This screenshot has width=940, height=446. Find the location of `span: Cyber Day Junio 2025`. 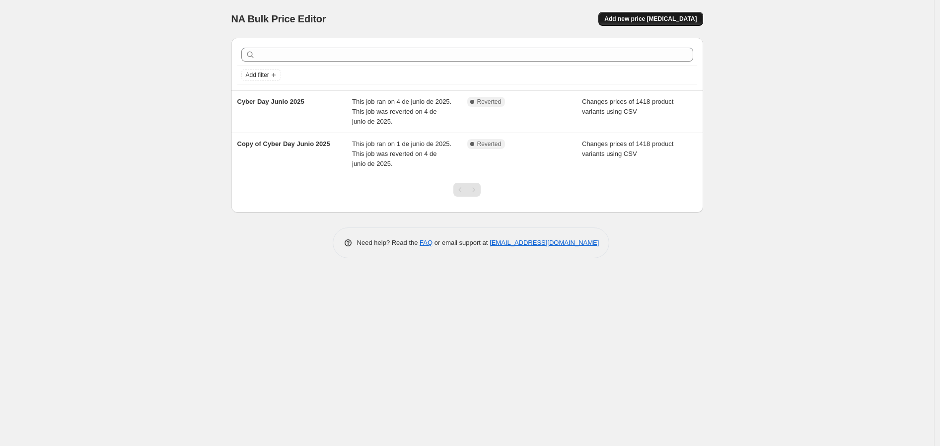

span: Cyber Day Junio 2025 is located at coordinates (271, 101).